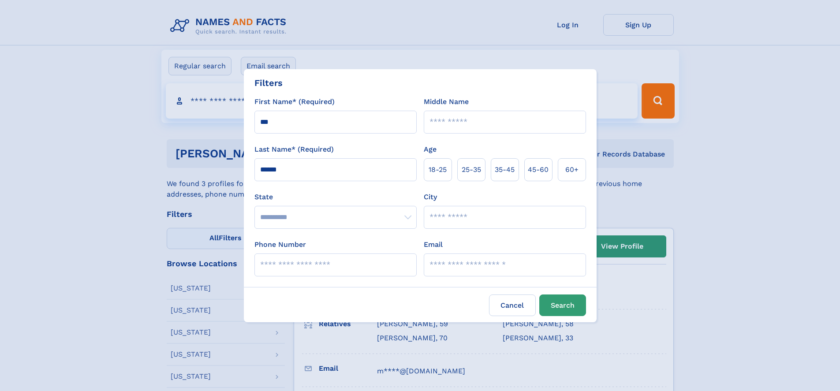  I want to click on span: 18‑25, so click(437, 170).